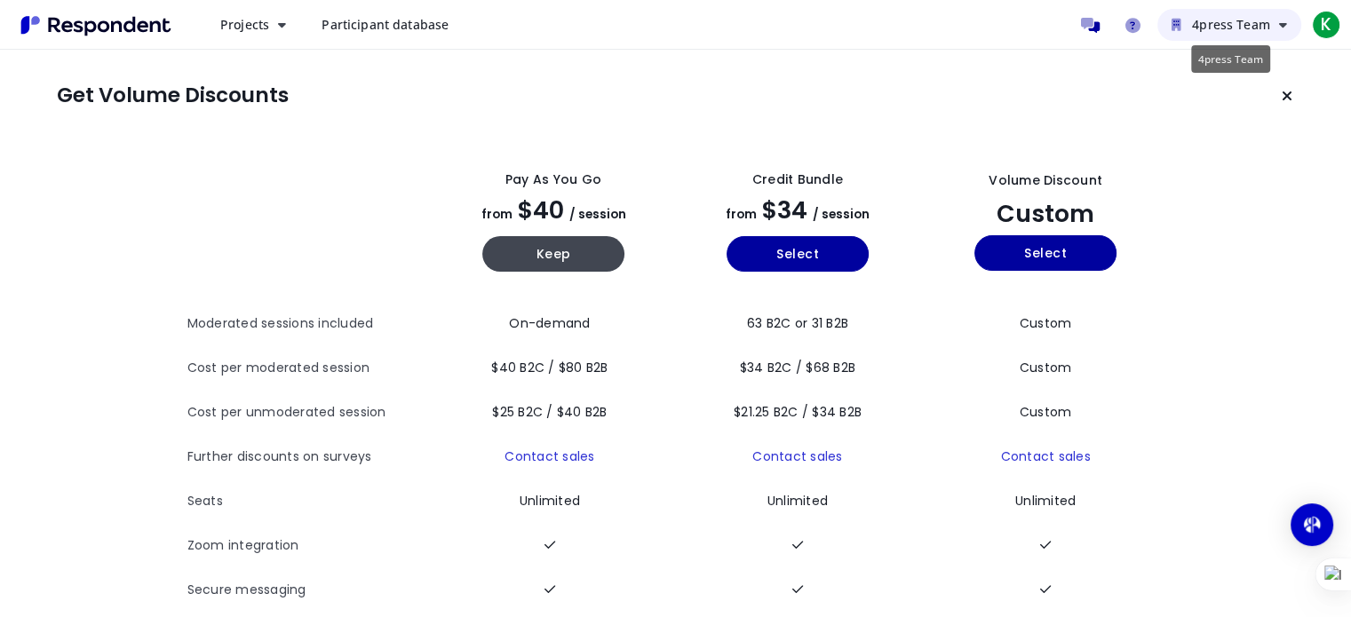 This screenshot has height=617, width=1351. What do you see at coordinates (1326, 25) in the screenshot?
I see `span: K` at bounding box center [1326, 25].